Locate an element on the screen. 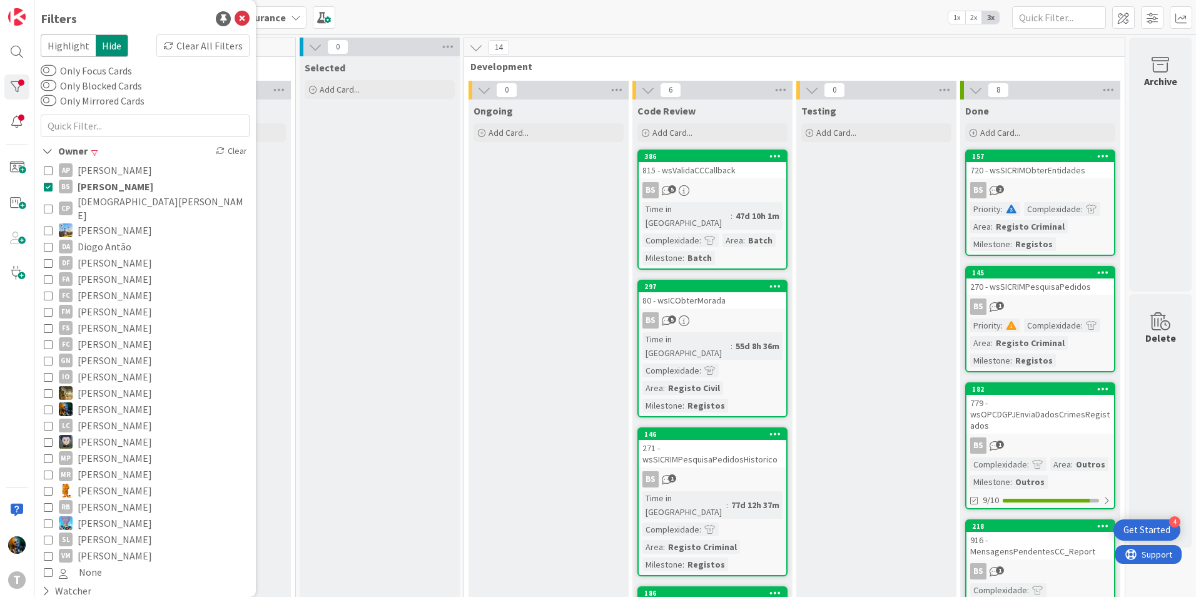  div: Outros is located at coordinates (1090, 464).